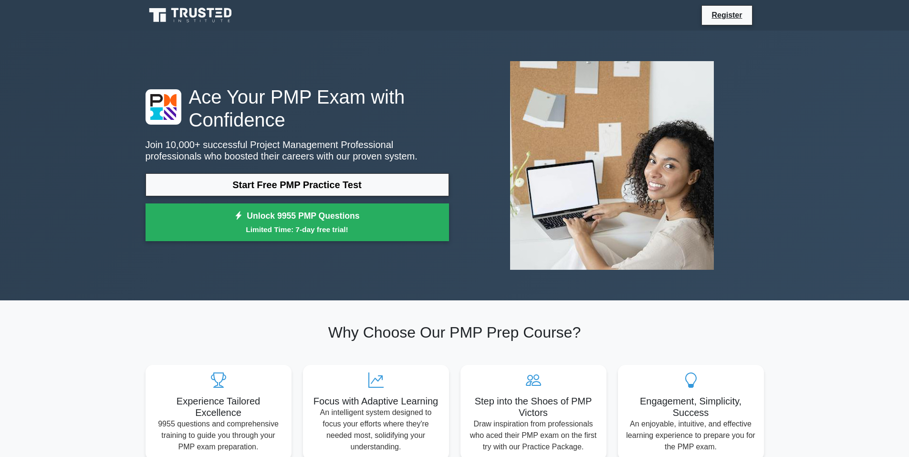 The image size is (909, 457). Describe the element at coordinates (691, 407) in the screenshot. I see `h5: Engagement, Simplicity, Success` at that location.